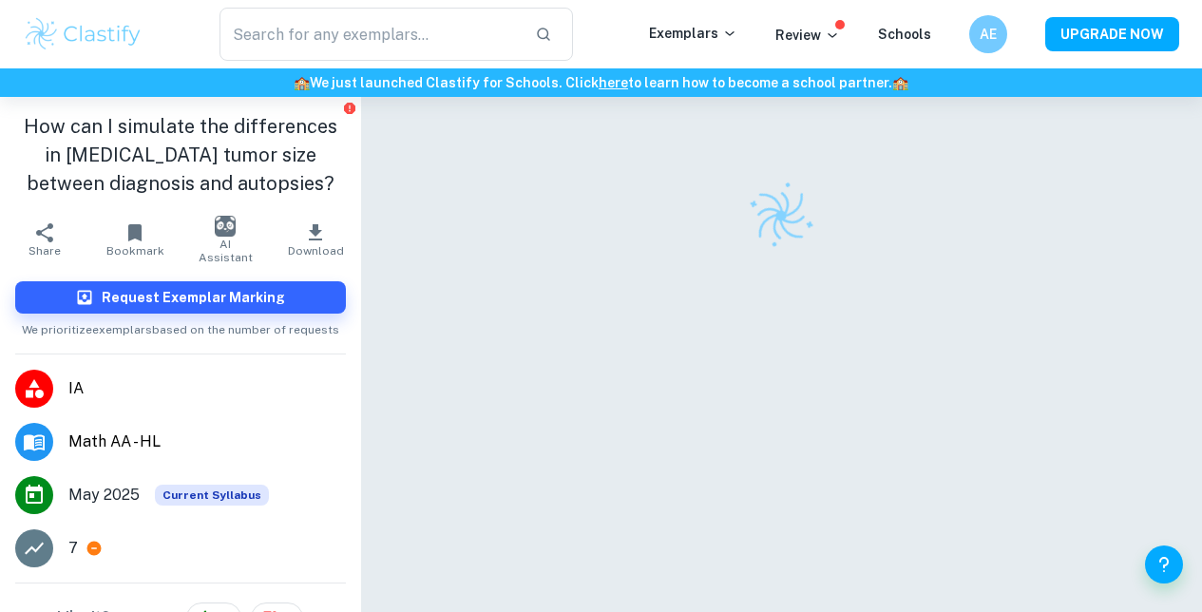  Describe the element at coordinates (370, 34) in the screenshot. I see `input: Search for any exemplars...` at that location.